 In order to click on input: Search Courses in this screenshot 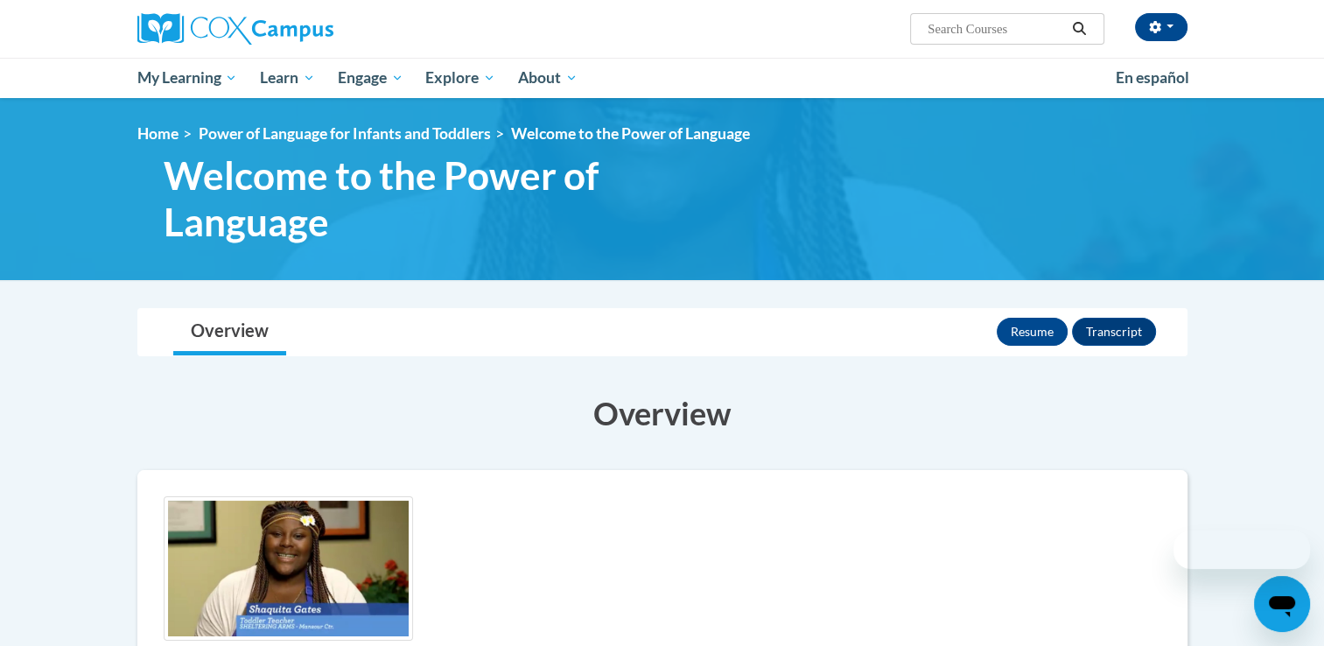, I will do `click(996, 29)`.